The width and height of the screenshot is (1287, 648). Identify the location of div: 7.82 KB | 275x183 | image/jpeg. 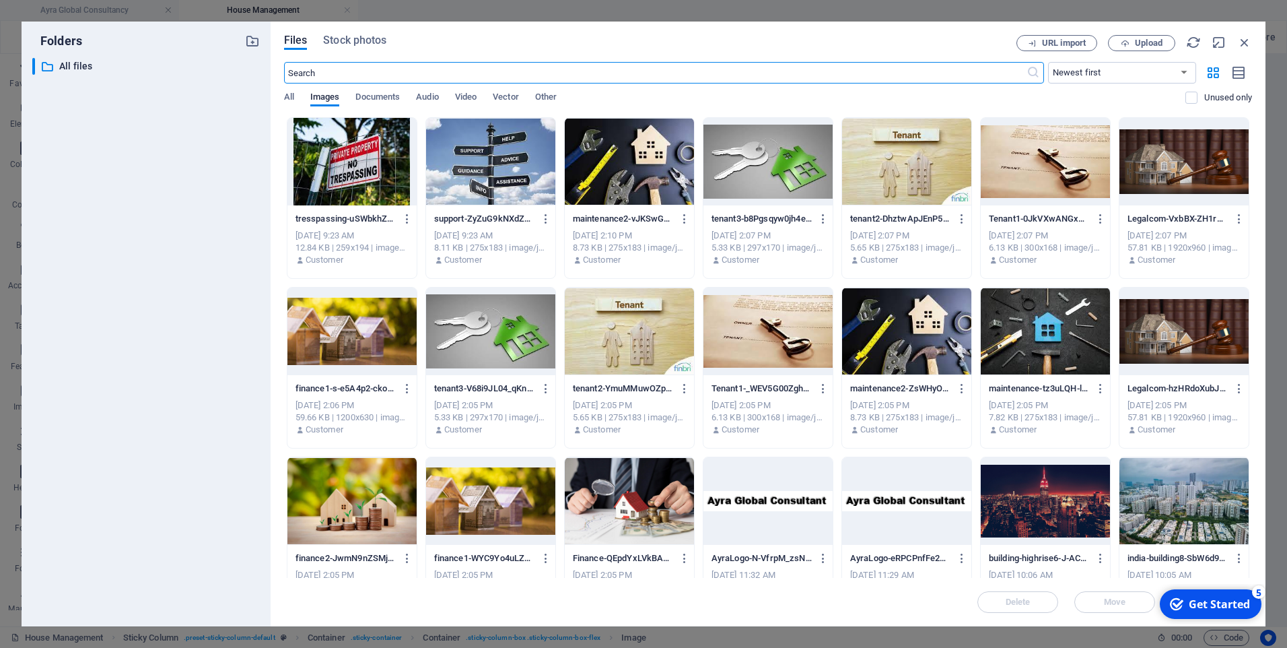
(1045, 417).